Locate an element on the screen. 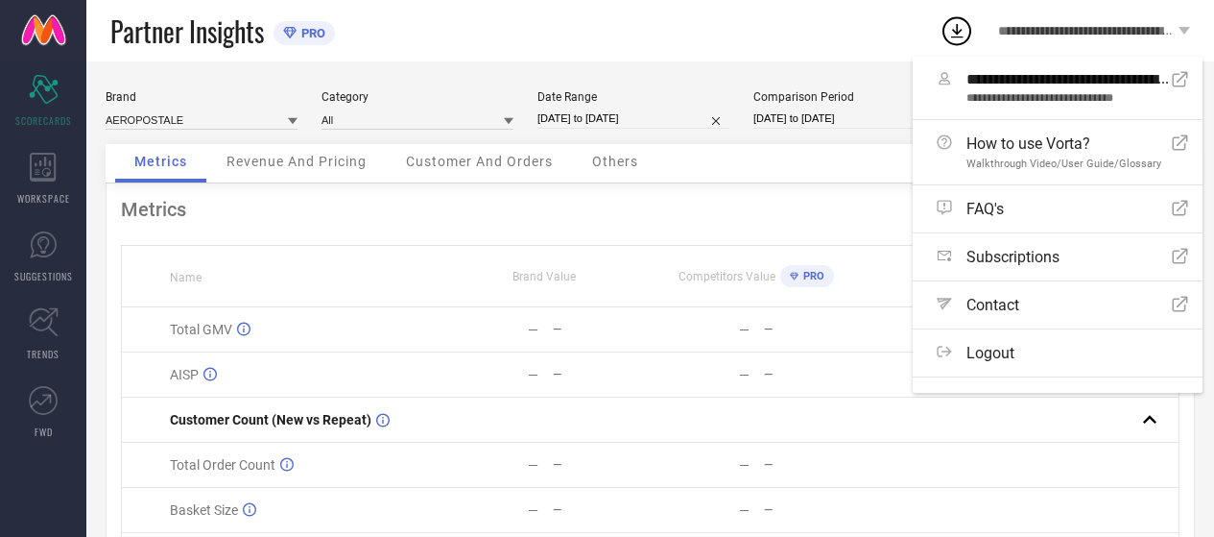 The width and height of the screenshot is (1214, 537). span: Basket Size is located at coordinates (203, 510).